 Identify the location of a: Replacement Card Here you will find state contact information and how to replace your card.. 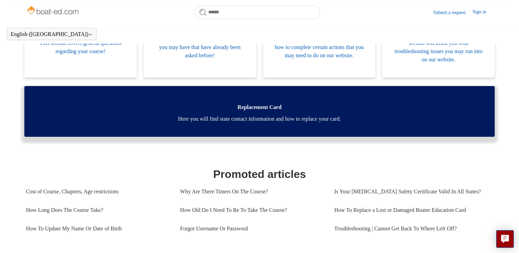
(260, 112).